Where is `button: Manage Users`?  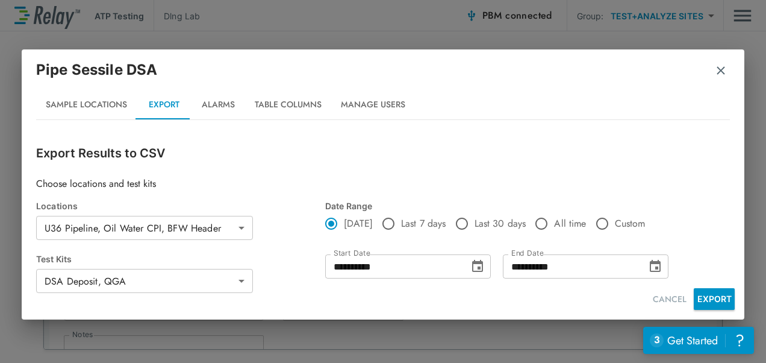
button: Manage Users is located at coordinates (373, 105).